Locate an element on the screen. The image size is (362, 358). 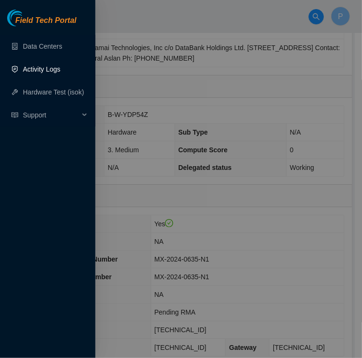
span: Support is located at coordinates (51, 115).